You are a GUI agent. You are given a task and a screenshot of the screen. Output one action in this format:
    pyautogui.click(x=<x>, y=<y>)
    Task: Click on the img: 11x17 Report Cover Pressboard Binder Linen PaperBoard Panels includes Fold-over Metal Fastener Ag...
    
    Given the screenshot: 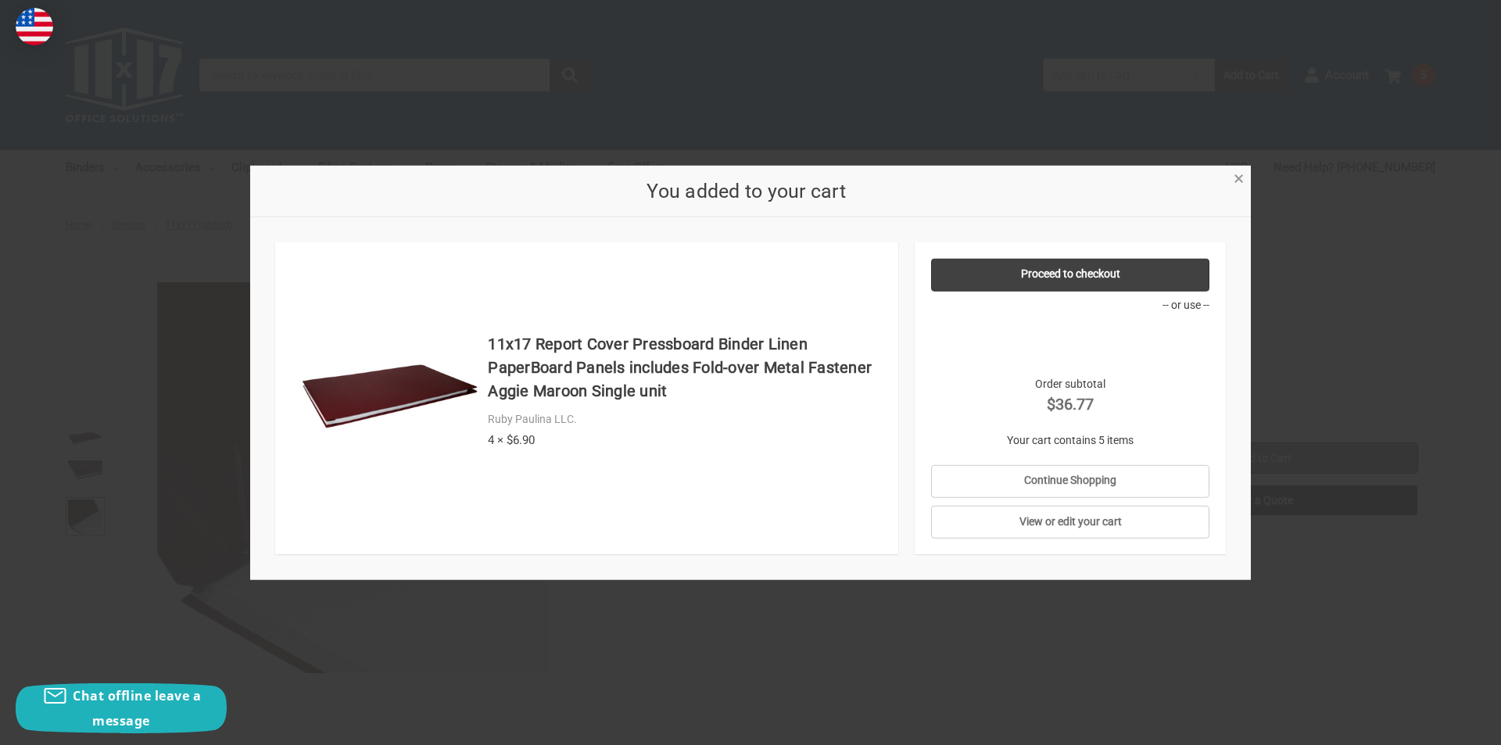 What is the action you would take?
    pyautogui.click(x=389, y=398)
    